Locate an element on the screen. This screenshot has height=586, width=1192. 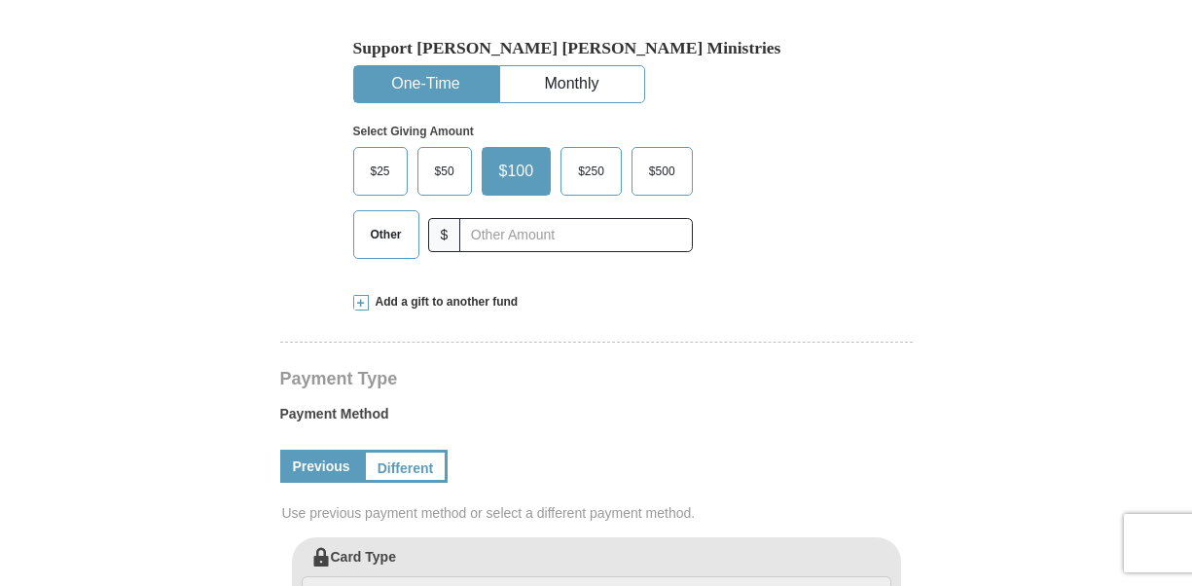
label: Payment Method is located at coordinates (597, 419).